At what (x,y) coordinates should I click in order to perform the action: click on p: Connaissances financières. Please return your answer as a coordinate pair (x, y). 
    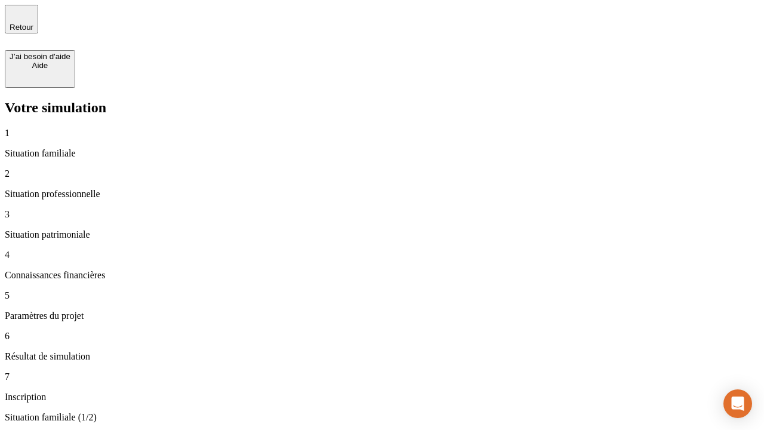
    Looking at the image, I should click on (382, 275).